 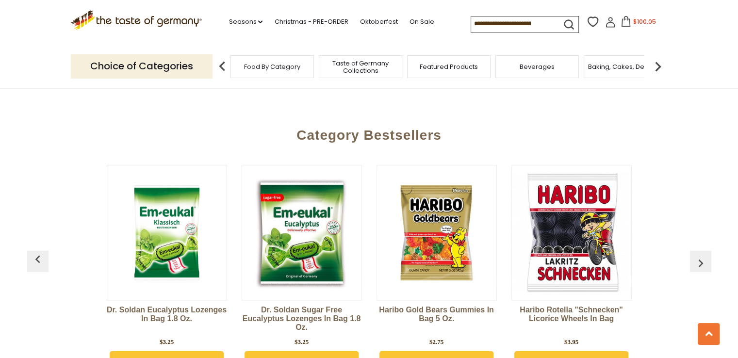 What do you see at coordinates (645, 21) in the screenshot?
I see `span: $100.05` at bounding box center [645, 21].